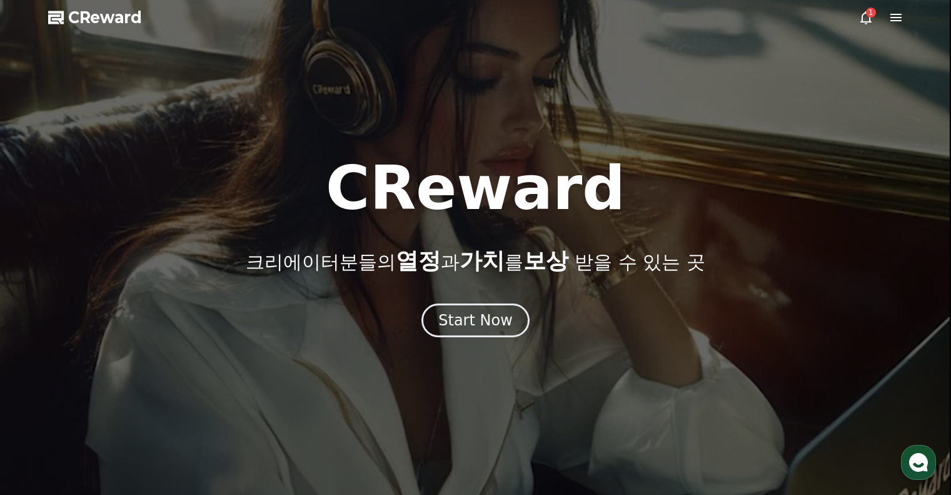  I want to click on span: 가치, so click(482, 260).